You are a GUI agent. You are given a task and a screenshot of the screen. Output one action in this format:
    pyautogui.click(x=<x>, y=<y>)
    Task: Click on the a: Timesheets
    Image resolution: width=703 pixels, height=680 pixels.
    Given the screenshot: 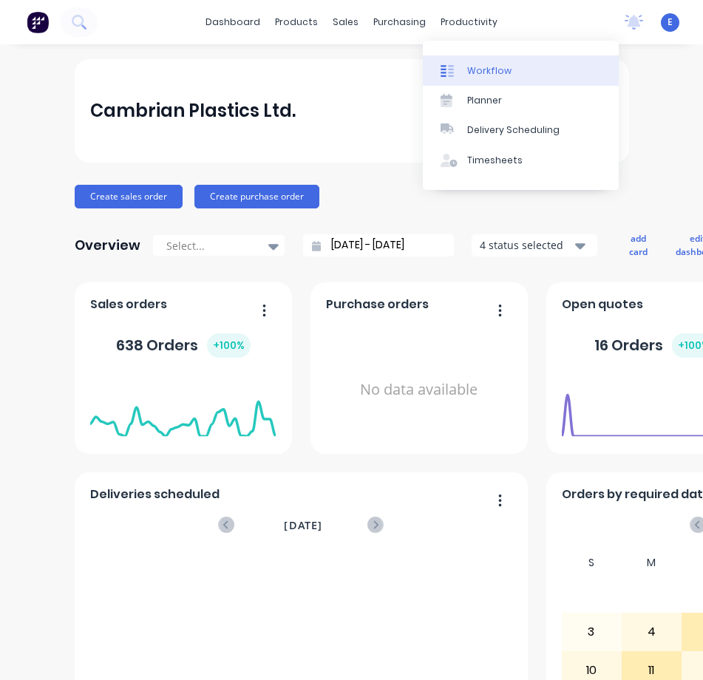 What is the action you would take?
    pyautogui.click(x=520, y=160)
    